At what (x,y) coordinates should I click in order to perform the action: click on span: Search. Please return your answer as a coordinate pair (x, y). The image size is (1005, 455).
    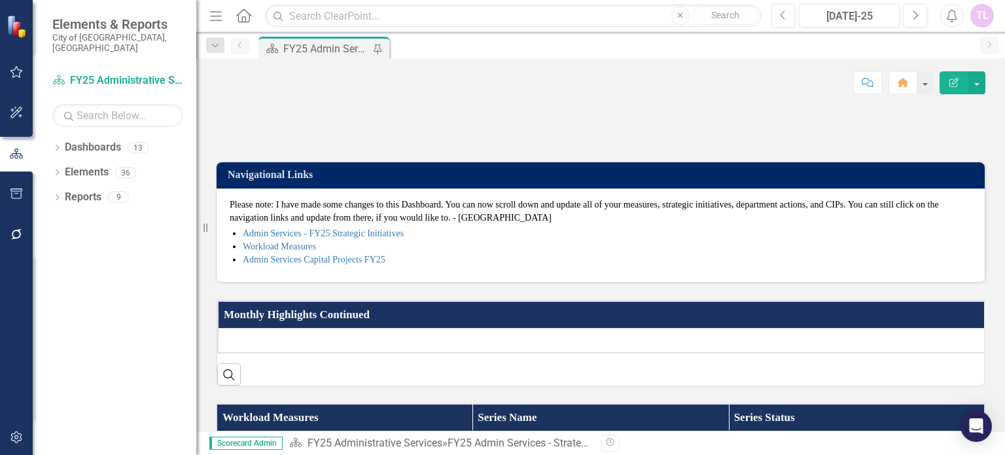
    Looking at the image, I should click on (725, 15).